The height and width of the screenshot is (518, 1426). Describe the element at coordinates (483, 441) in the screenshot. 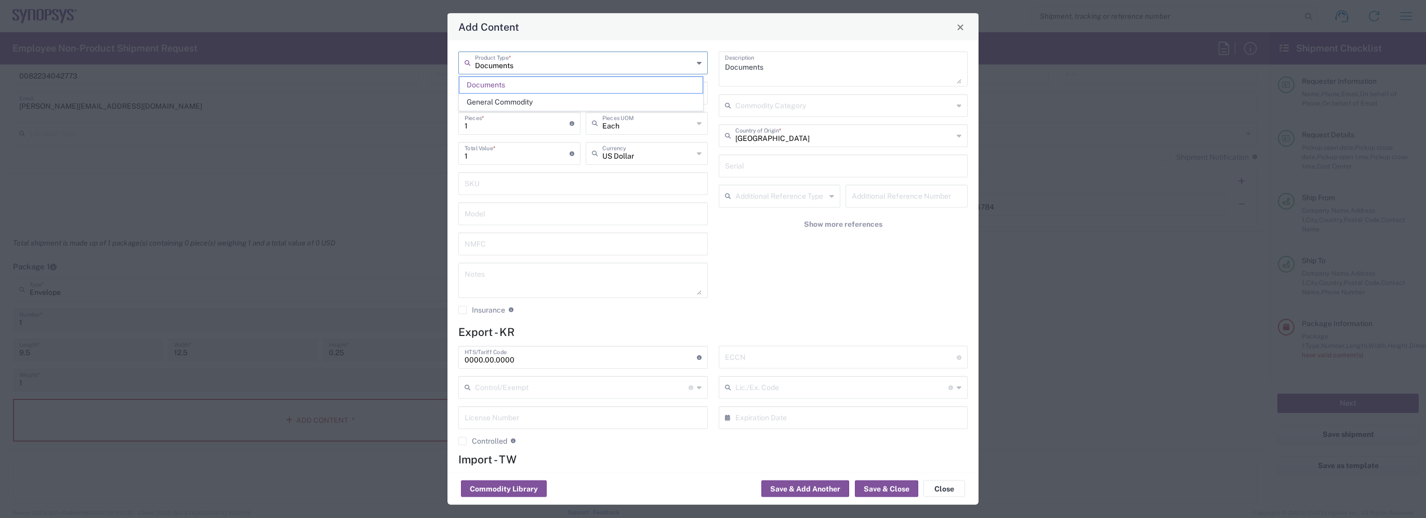

I see `label: Controlled` at that location.